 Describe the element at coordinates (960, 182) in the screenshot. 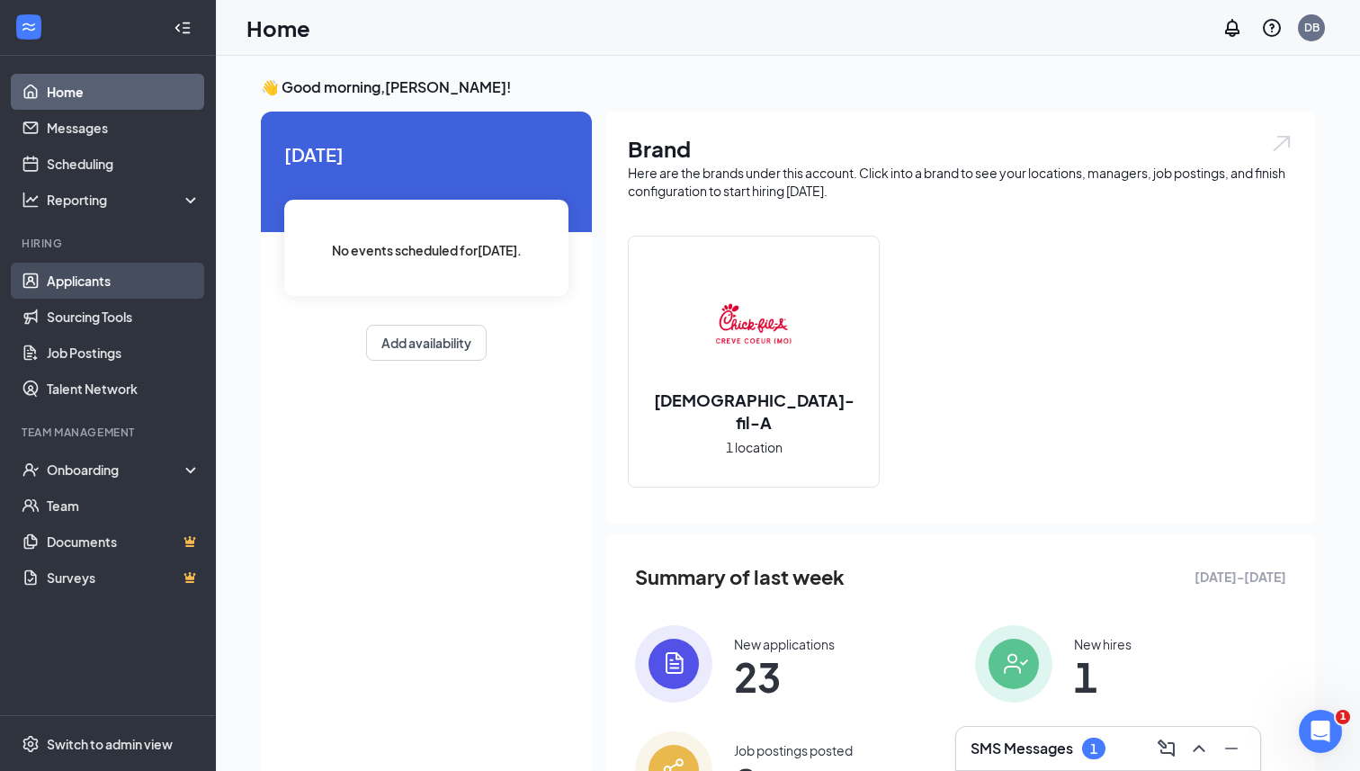

I see `div: Here are the brands under this account. Click into a brand to see your locations, managers, job p...` at that location.